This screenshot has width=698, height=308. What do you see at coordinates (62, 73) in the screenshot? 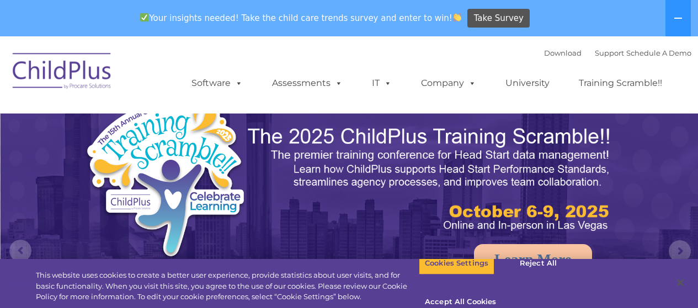
I see `img: ChildPlus by Procare Solutions` at bounding box center [62, 73].